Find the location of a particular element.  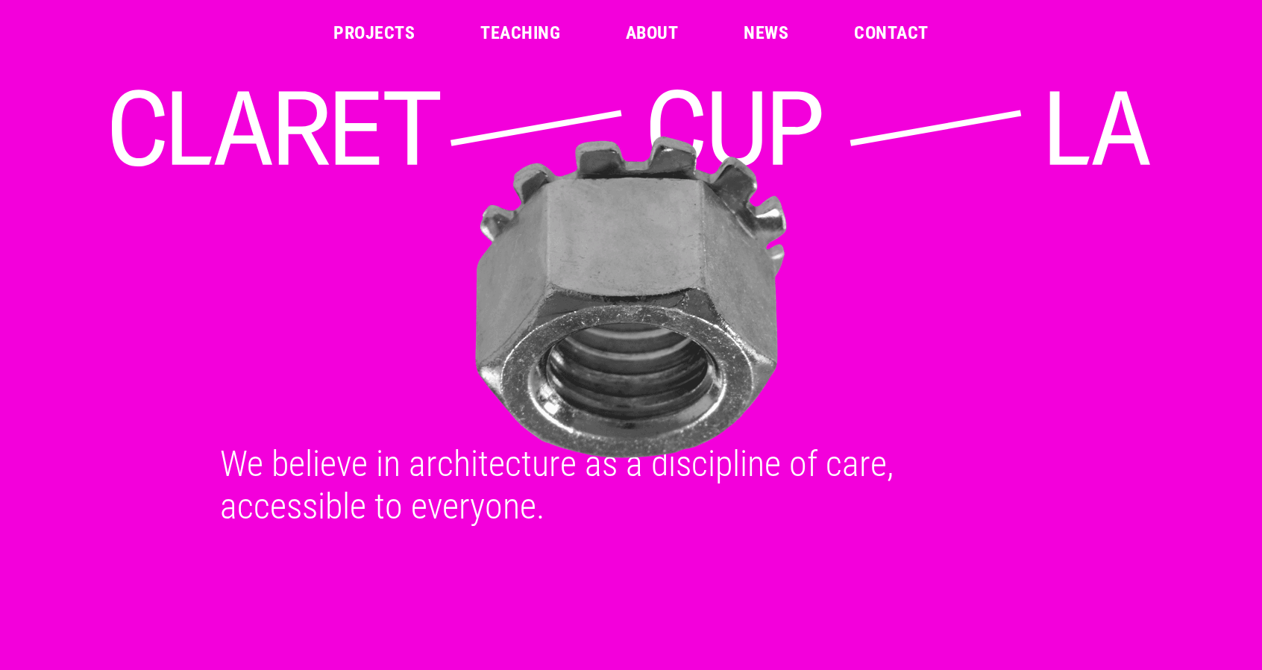

div: We believe in architecture as a discipline of care, accessible to everyone. is located at coordinates (631, 485).